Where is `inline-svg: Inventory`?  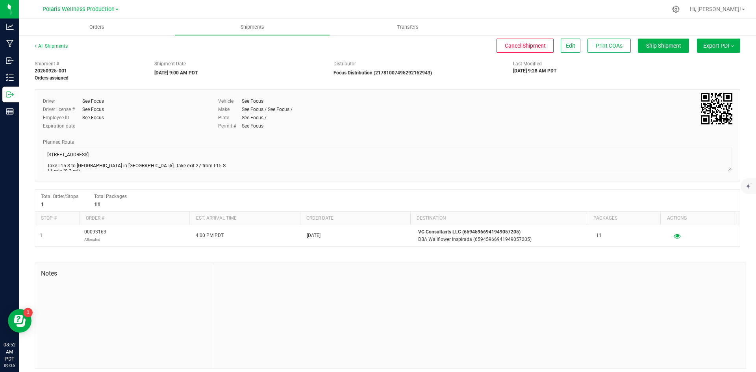 inline-svg: Inventory is located at coordinates (10, 78).